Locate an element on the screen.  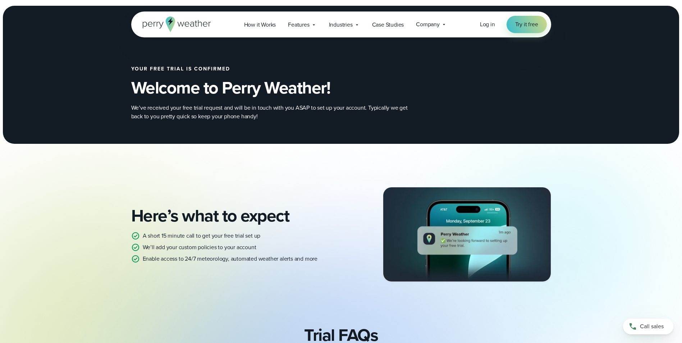
a: Log in is located at coordinates (487, 24).